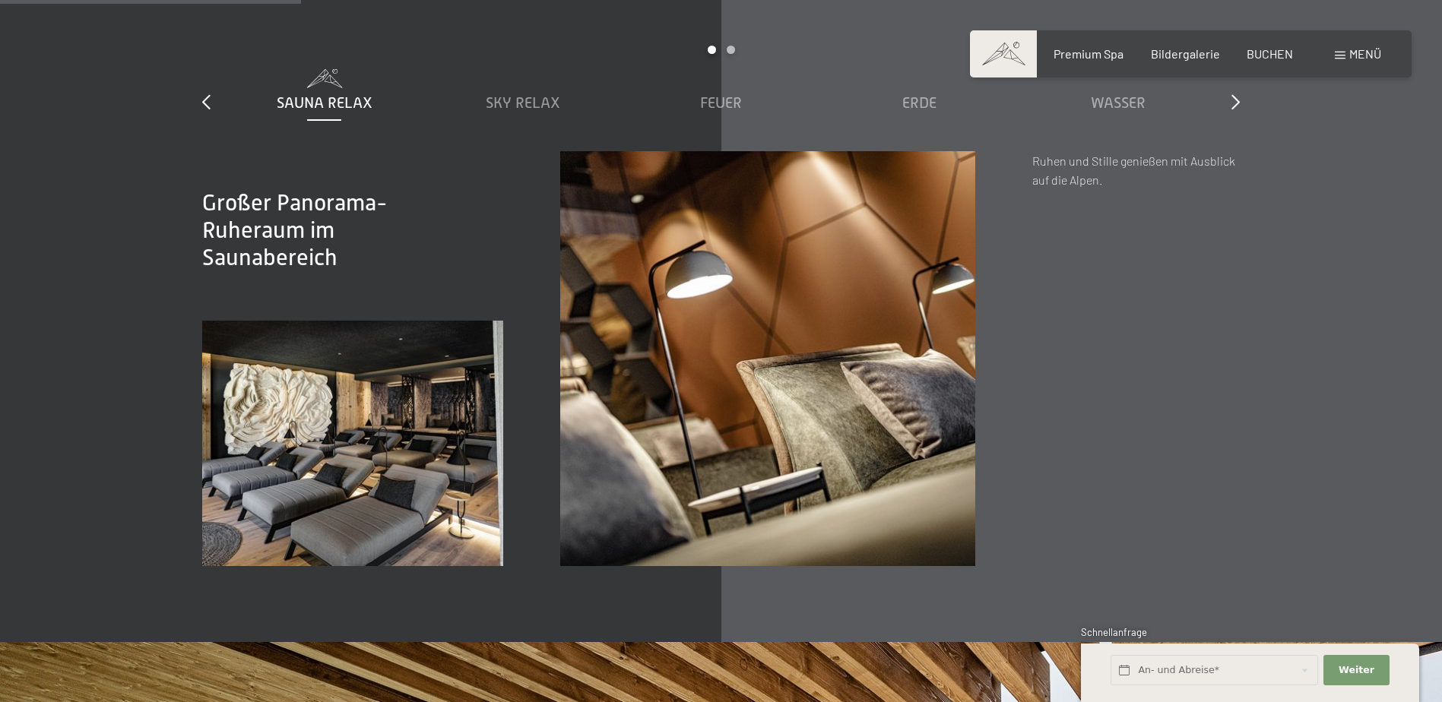 The height and width of the screenshot is (702, 1442). What do you see at coordinates (721, 57) in the screenshot?
I see `div: Carousel Pagination` at bounding box center [721, 57].